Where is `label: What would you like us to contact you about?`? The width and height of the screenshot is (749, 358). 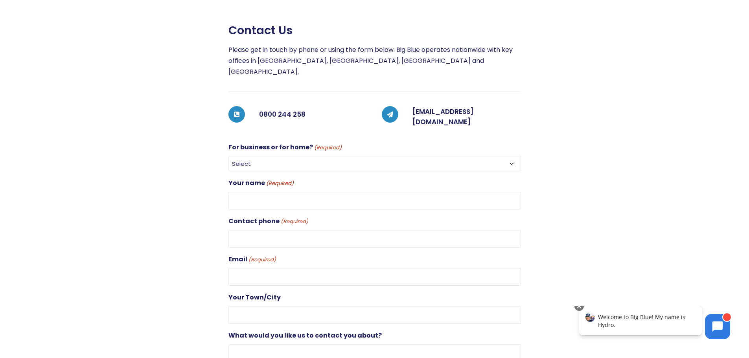 label: What would you like us to contact you about? is located at coordinates (305, 336).